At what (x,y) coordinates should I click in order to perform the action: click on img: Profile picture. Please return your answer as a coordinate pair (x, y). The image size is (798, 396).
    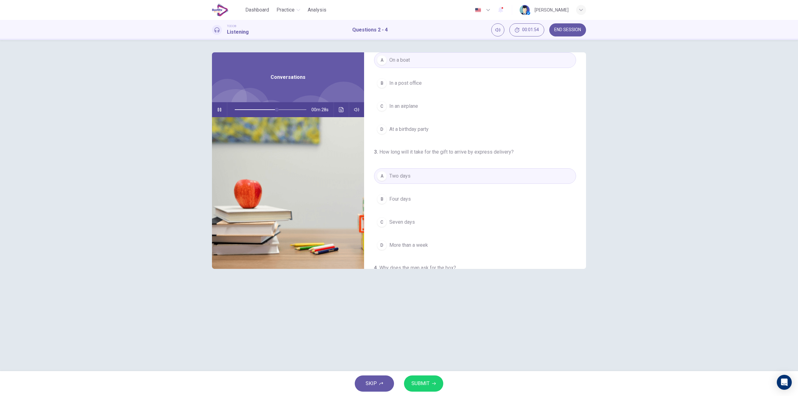
    Looking at the image, I should click on (524, 10).